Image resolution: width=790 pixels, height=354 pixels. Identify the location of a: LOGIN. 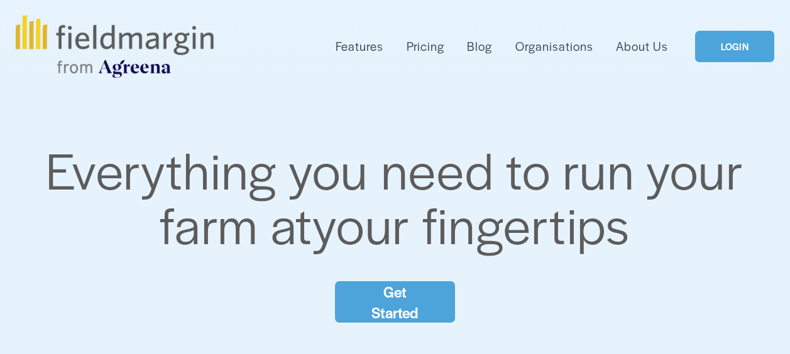
(735, 47).